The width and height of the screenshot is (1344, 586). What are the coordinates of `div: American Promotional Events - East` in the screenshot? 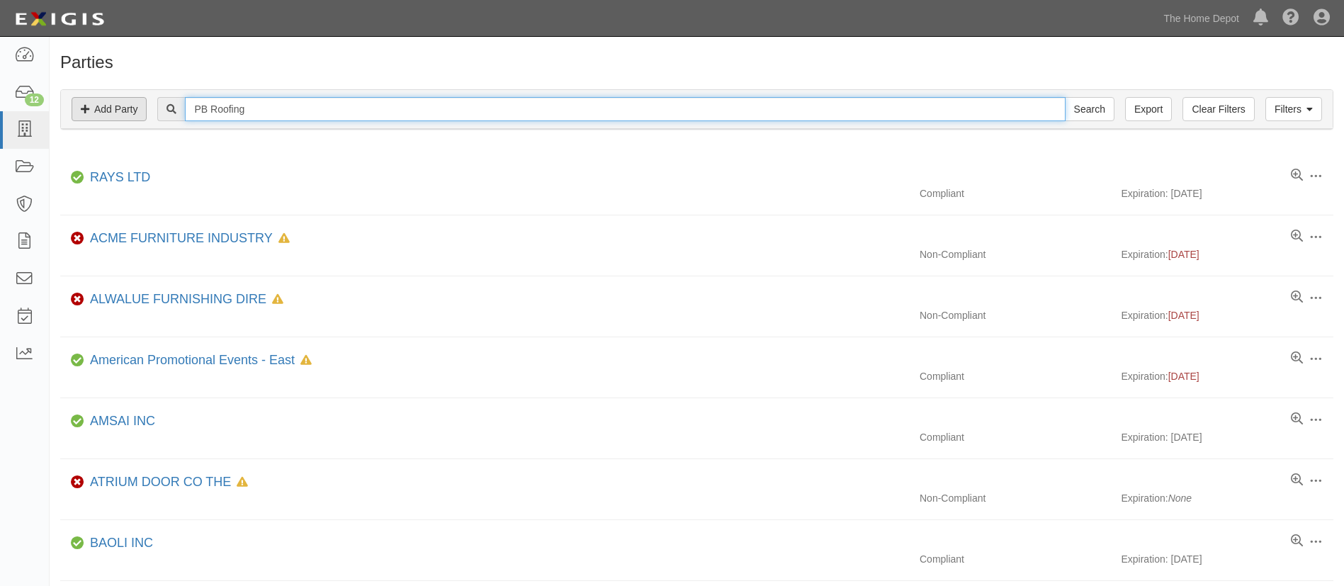 It's located at (198, 361).